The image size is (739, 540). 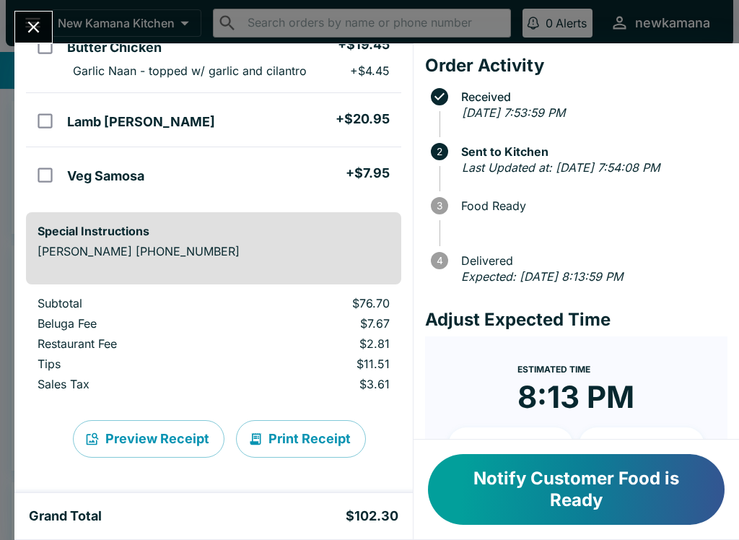 I want to click on h5: + $19.45, so click(x=364, y=45).